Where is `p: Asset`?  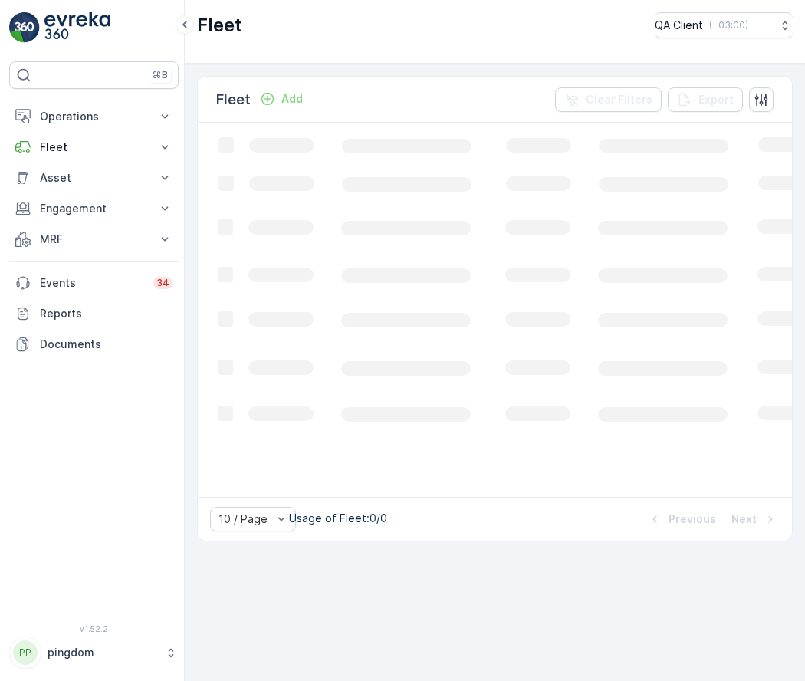 p: Asset is located at coordinates (94, 178).